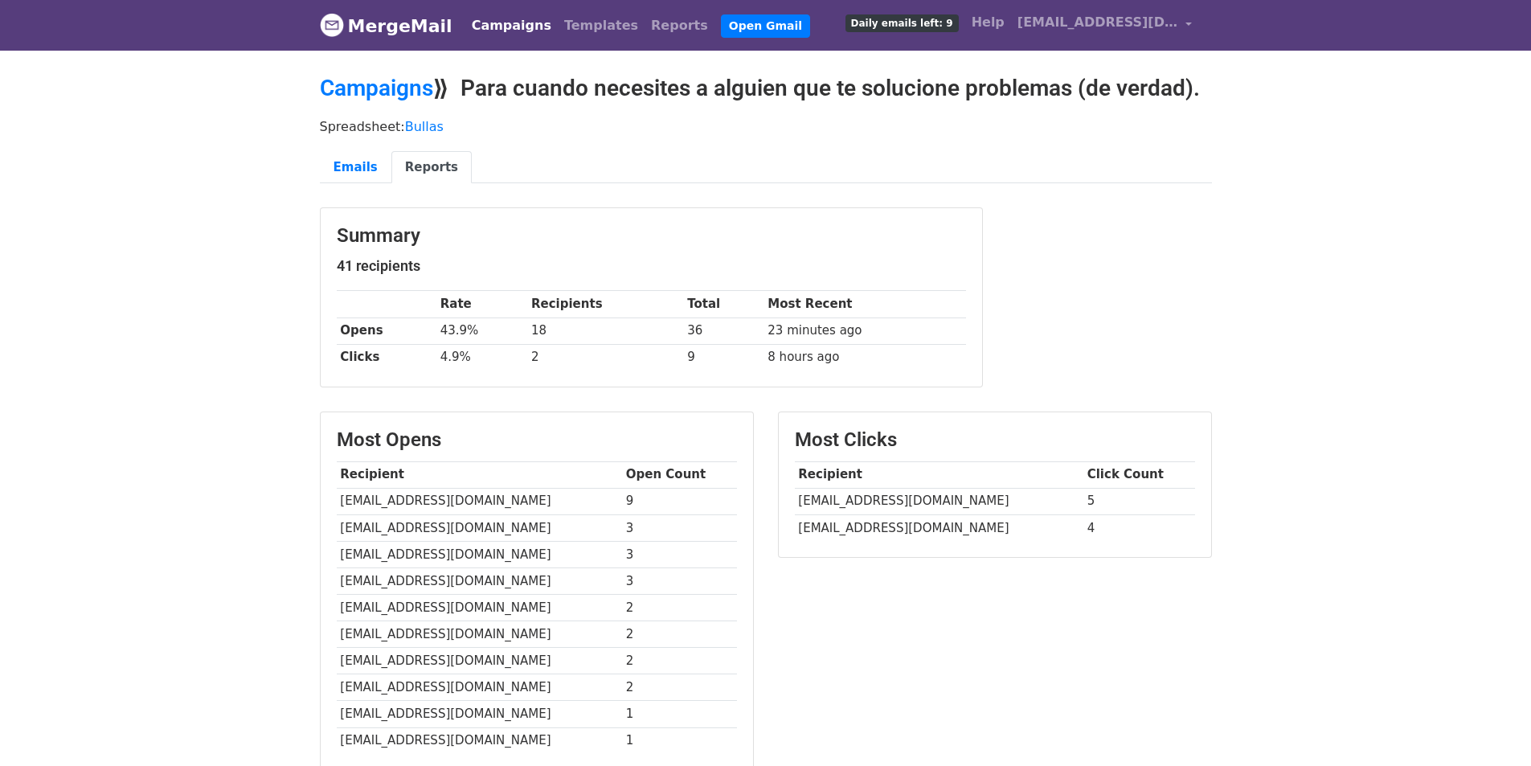 The width and height of the screenshot is (1531, 766). I want to click on a: Open Gmail, so click(765, 26).